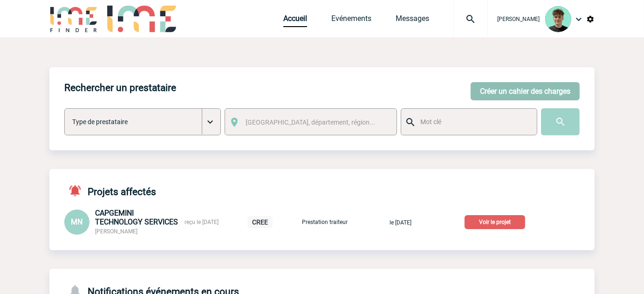 Image resolution: width=644 pixels, height=294 pixels. Describe the element at coordinates (78, 190) in the screenshot. I see `img: notifications-active-24-px-r.png` at that location.